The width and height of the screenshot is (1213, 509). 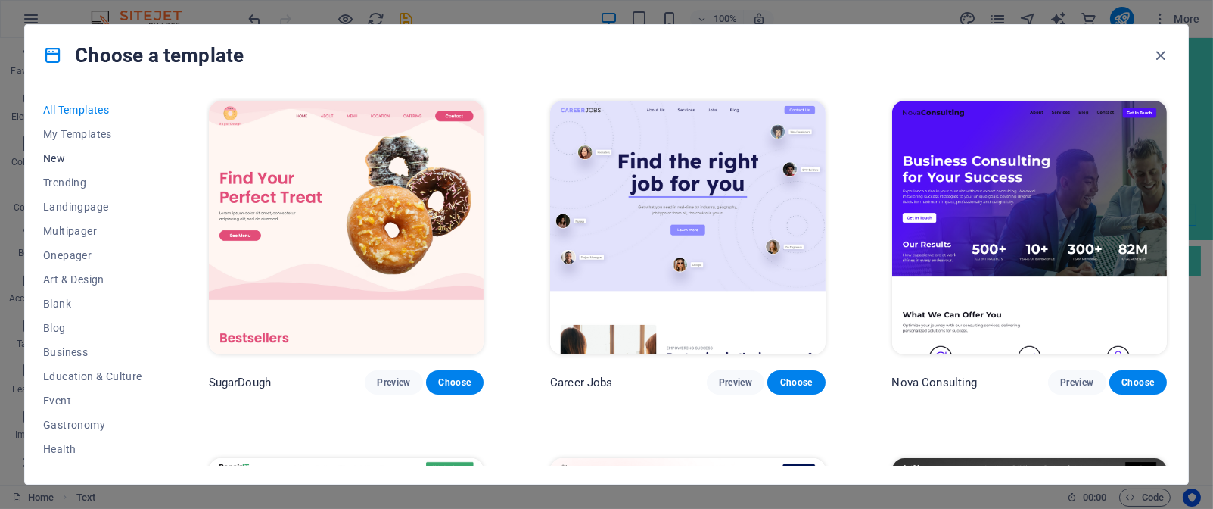 What do you see at coordinates (92, 376) in the screenshot?
I see `span: Education & Culture` at bounding box center [92, 376].